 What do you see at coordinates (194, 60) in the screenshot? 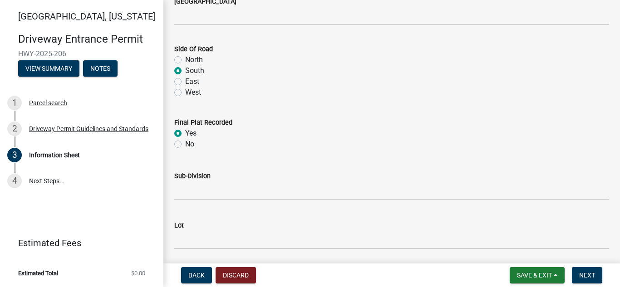
I see `label: North` at bounding box center [194, 60].